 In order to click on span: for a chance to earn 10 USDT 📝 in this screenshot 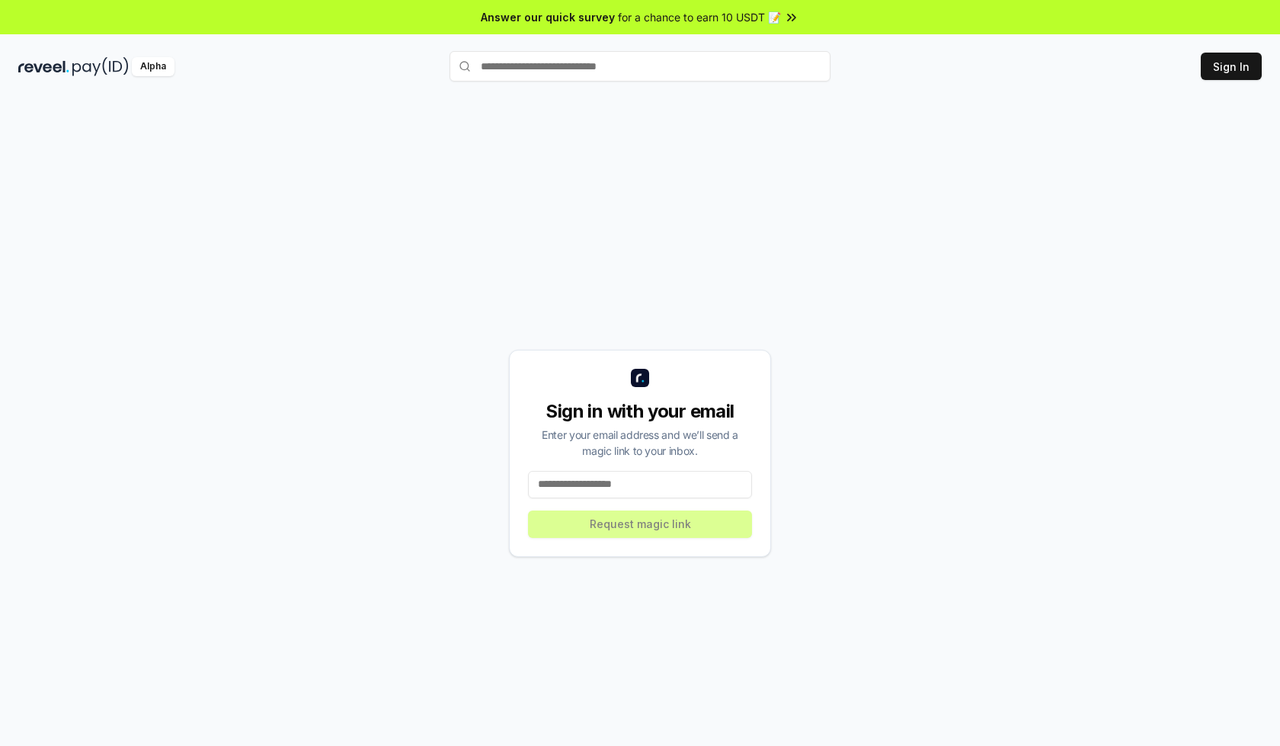, I will do `click(700, 17)`.